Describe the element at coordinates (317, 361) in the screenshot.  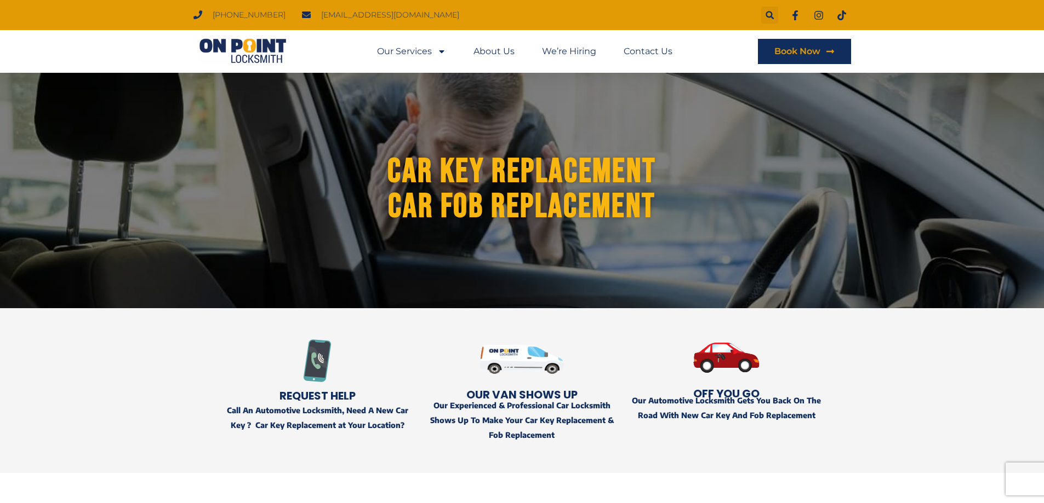
I see `img: Call for Emergency Locksmith Services Help in Coquitlam Tri-cities` at that location.